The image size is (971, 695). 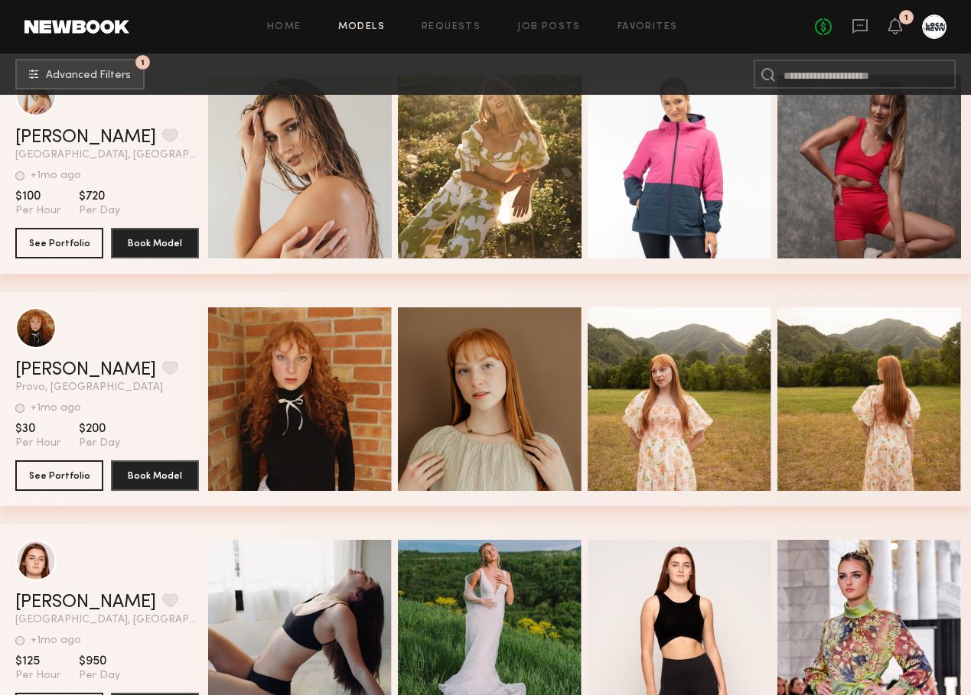 I want to click on a: Requests, so click(x=450, y=27).